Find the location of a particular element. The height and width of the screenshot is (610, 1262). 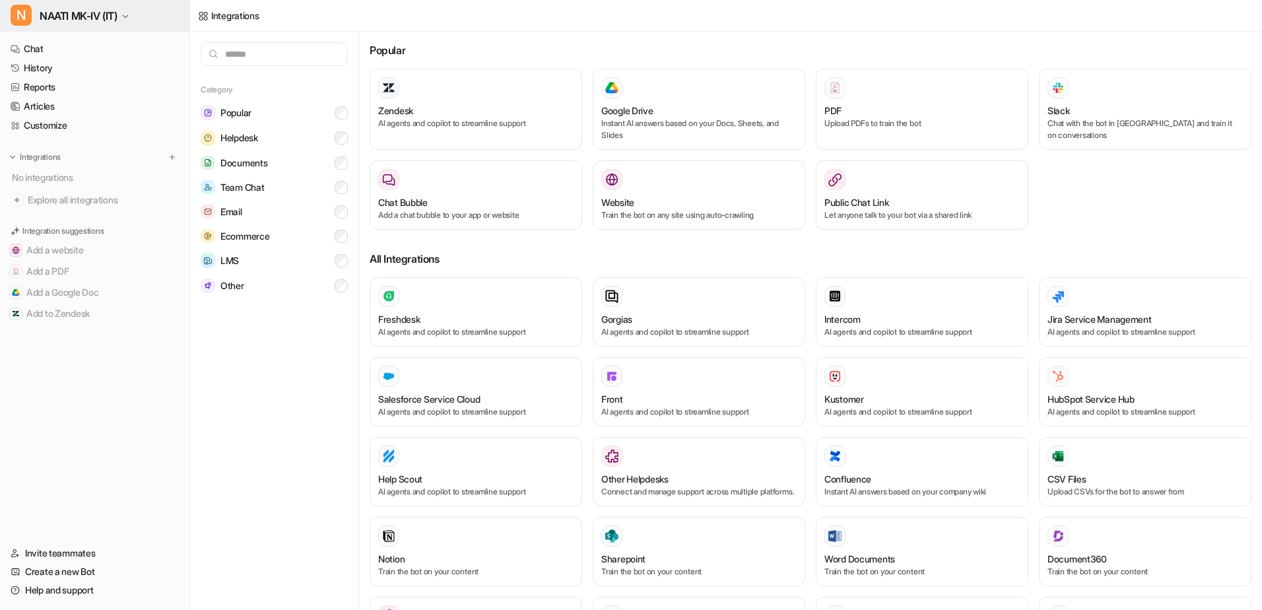

img: Sharepoint is located at coordinates (612, 536).